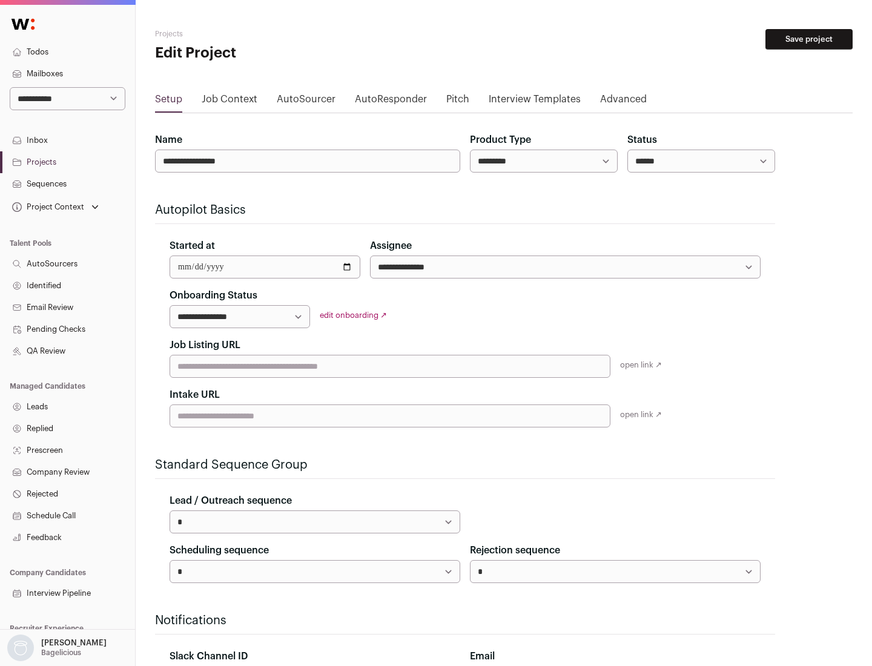 Image resolution: width=872 pixels, height=666 pixels. I want to click on label: Job Listing URL, so click(205, 345).